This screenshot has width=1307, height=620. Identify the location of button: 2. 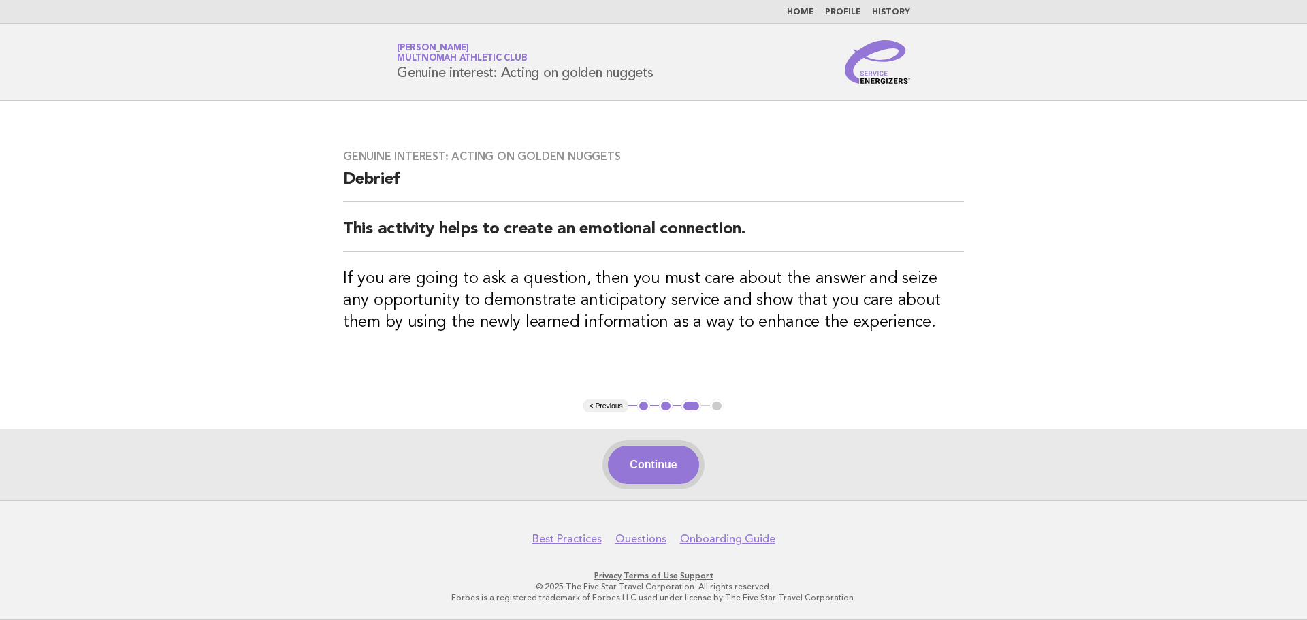
(666, 406).